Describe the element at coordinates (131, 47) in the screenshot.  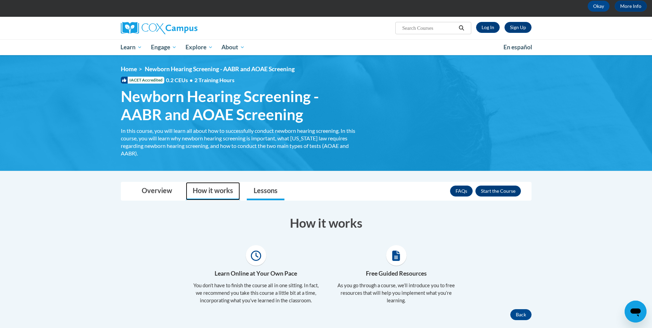
I see `span: Learn` at that location.